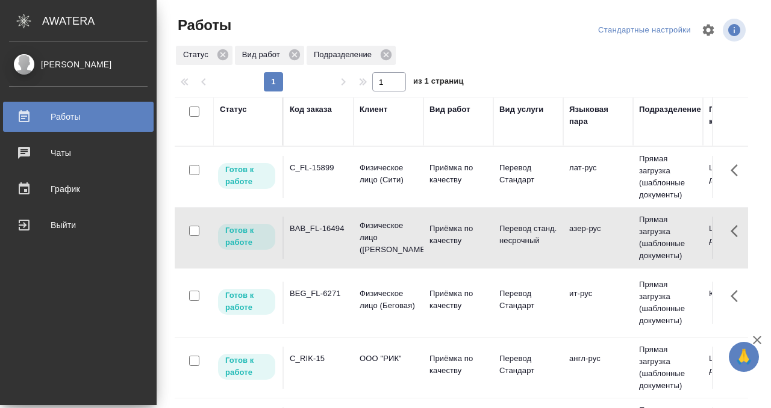 This screenshot has width=771, height=408. Describe the element at coordinates (598, 303) in the screenshot. I see `td: ит-рус` at that location.